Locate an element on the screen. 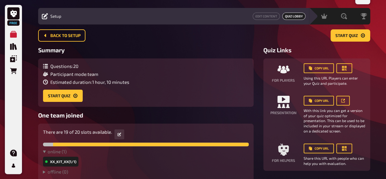 The image size is (386, 179). small: Using this URL Players can enter your Quiz and participate. is located at coordinates (335, 81).